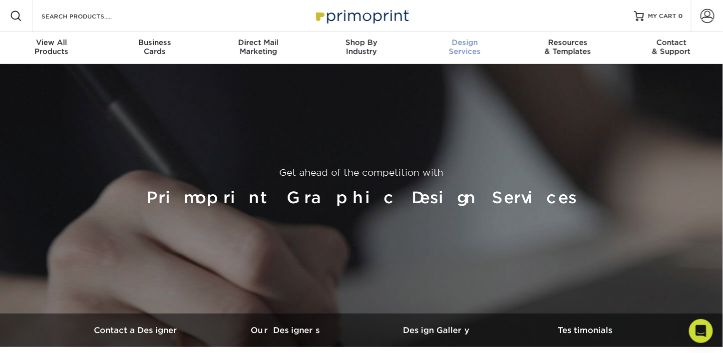 The height and width of the screenshot is (353, 723). What do you see at coordinates (586, 330) in the screenshot?
I see `h3: Testimonials` at bounding box center [586, 330].